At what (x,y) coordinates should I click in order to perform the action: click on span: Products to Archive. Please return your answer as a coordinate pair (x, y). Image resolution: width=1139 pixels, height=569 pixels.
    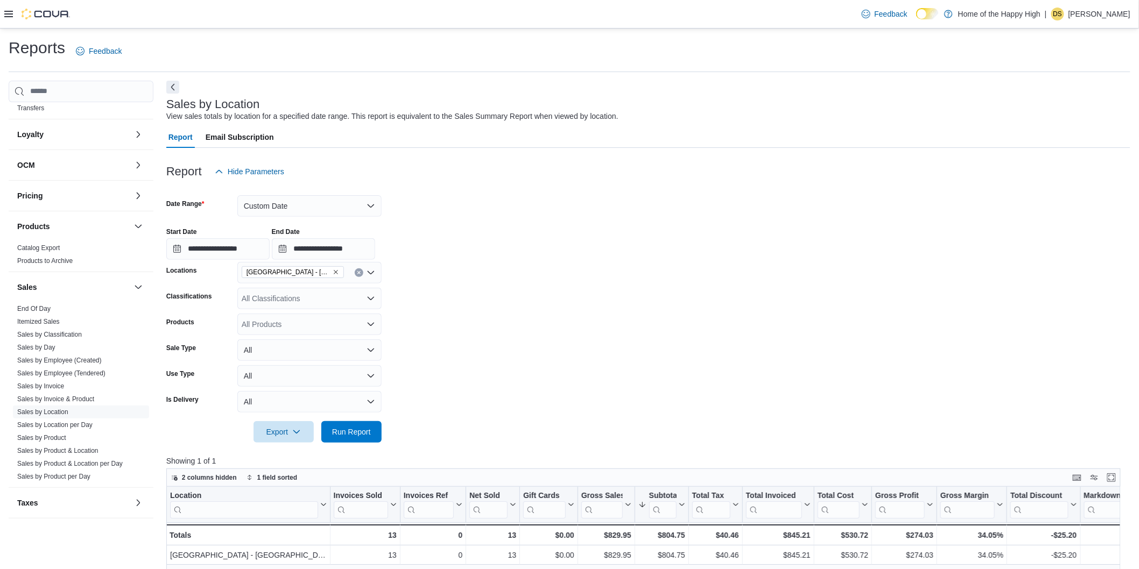
    Looking at the image, I should click on (45, 261).